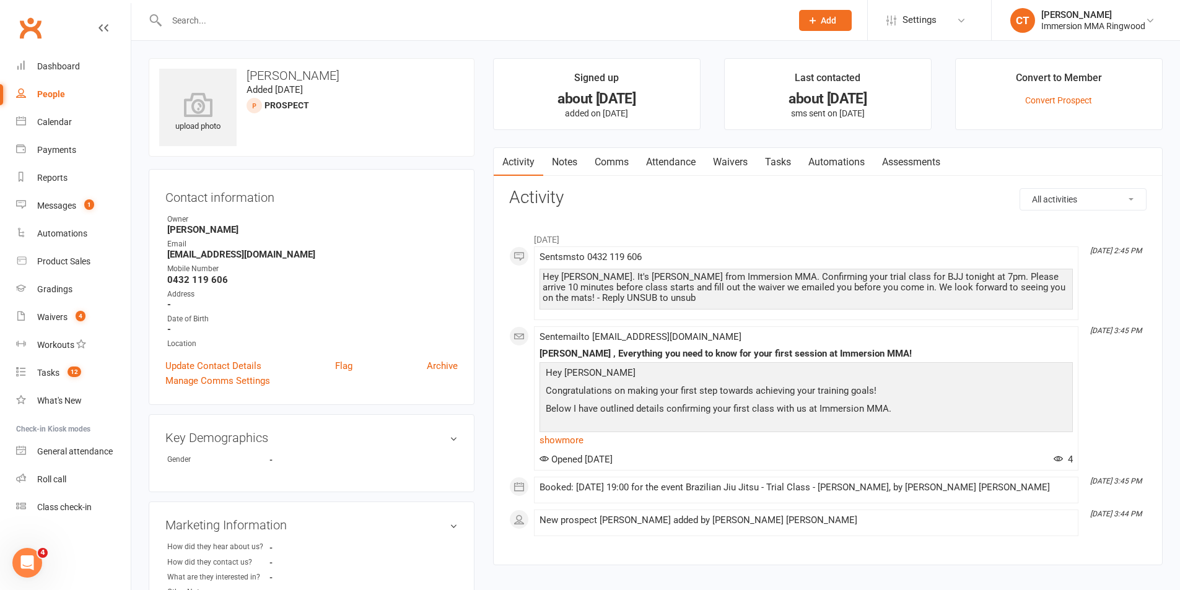 Image resolution: width=1180 pixels, height=590 pixels. Describe the element at coordinates (828, 198) in the screenshot. I see `h3: Activity` at that location.